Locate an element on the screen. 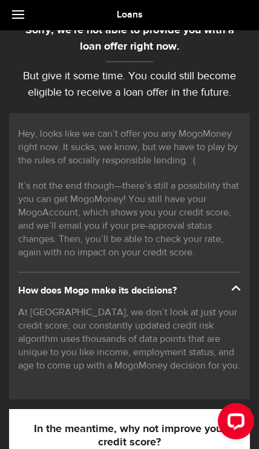  div: How does Mogo make its decisions? is located at coordinates (130, 291).